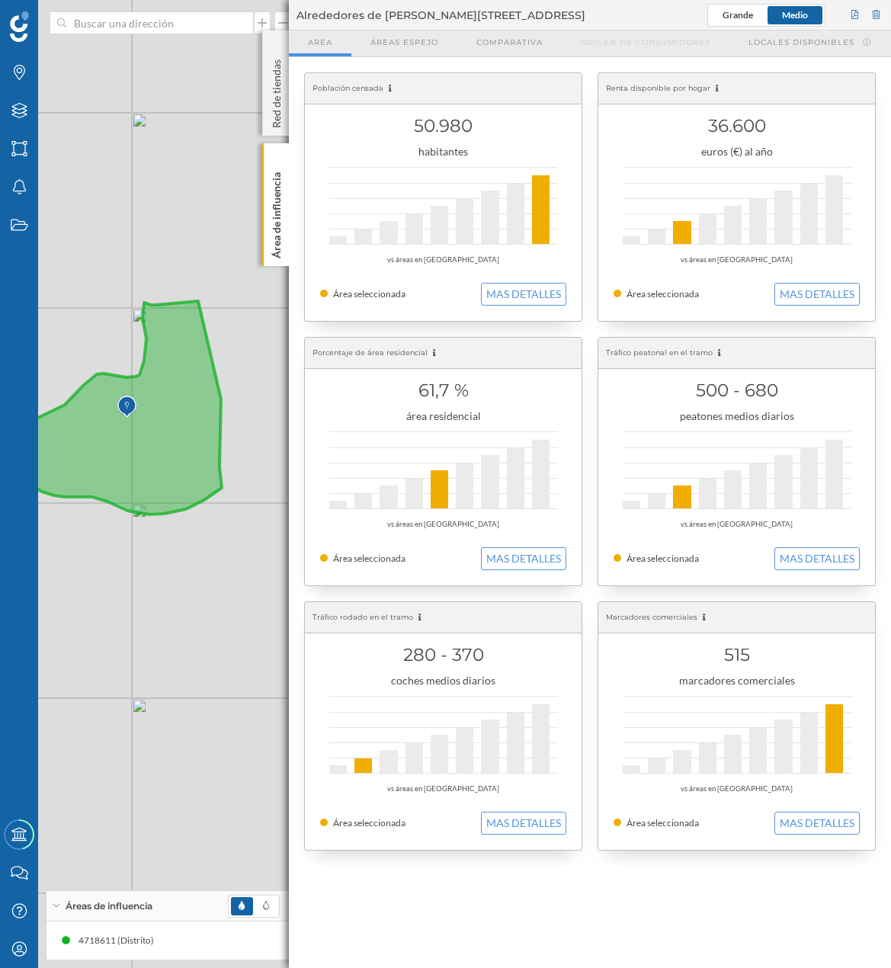 The image size is (891, 968). What do you see at coordinates (736, 617) in the screenshot?
I see `div: Marcadores comerciales` at bounding box center [736, 617].